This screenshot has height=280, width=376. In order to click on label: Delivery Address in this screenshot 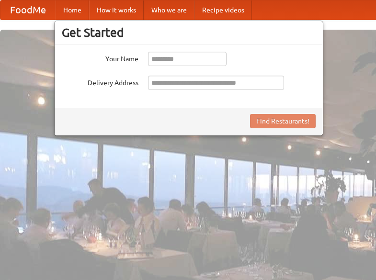, I will do `click(100, 81)`.